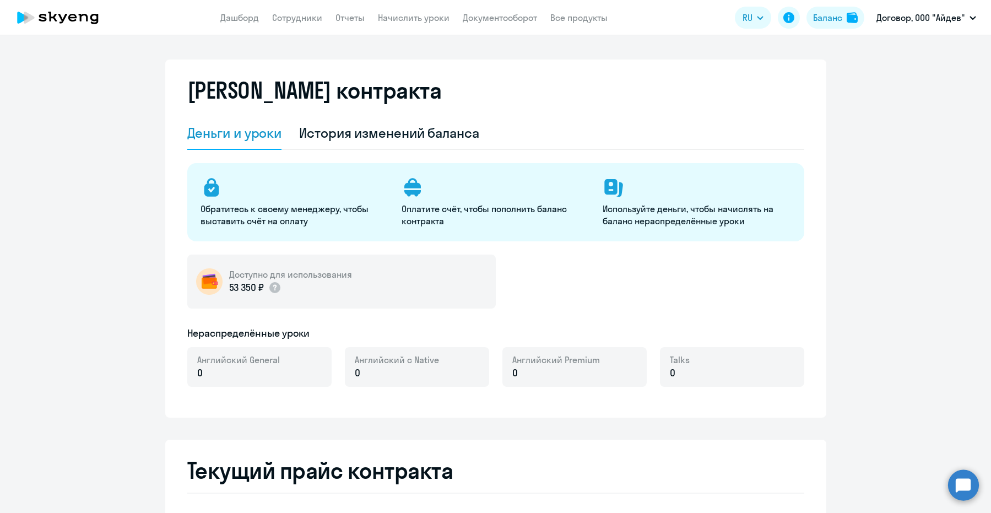  Describe the element at coordinates (835, 18) in the screenshot. I see `button: Балансbalance` at that location.